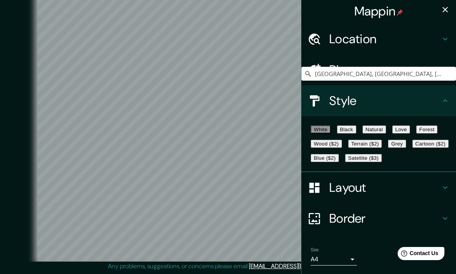 Image resolution: width=456 pixels, height=274 pixels. Describe the element at coordinates (401, 129) in the screenshot. I see `button: Love` at that location.